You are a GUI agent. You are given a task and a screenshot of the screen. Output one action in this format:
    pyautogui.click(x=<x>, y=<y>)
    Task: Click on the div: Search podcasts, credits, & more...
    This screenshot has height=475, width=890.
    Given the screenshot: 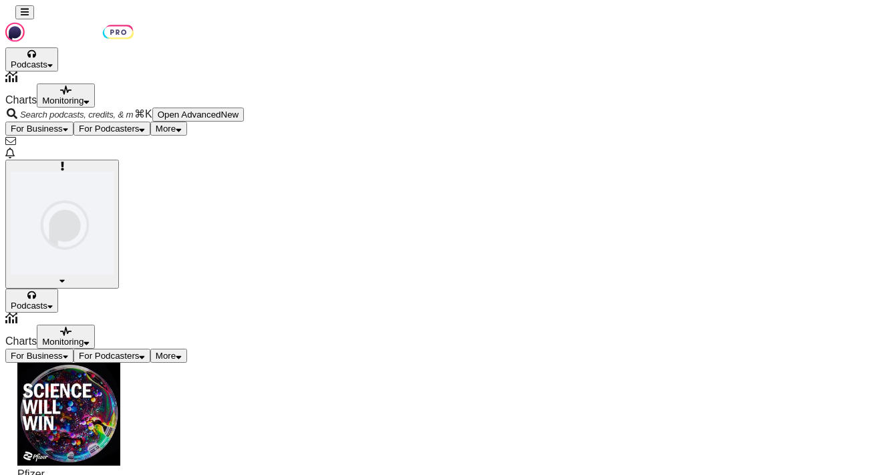 What is the action you would take?
    pyautogui.click(x=445, y=114)
    